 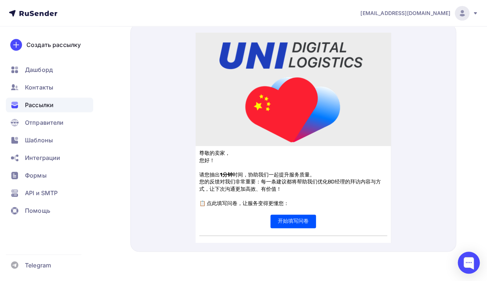 I want to click on p: 尊敬的卖家，, so click(x=98, y=121).